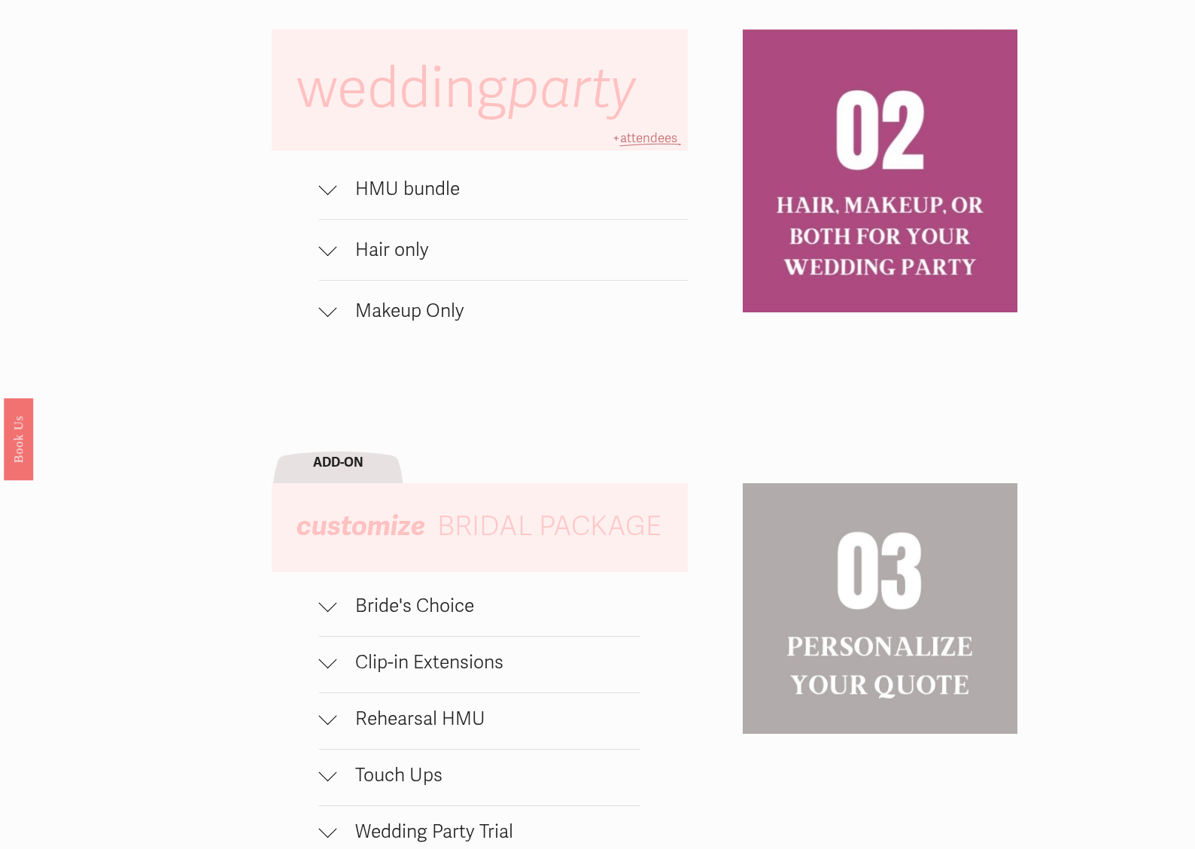 The image size is (1195, 849). What do you see at coordinates (18, 439) in the screenshot?
I see `a: Book Us` at bounding box center [18, 439].